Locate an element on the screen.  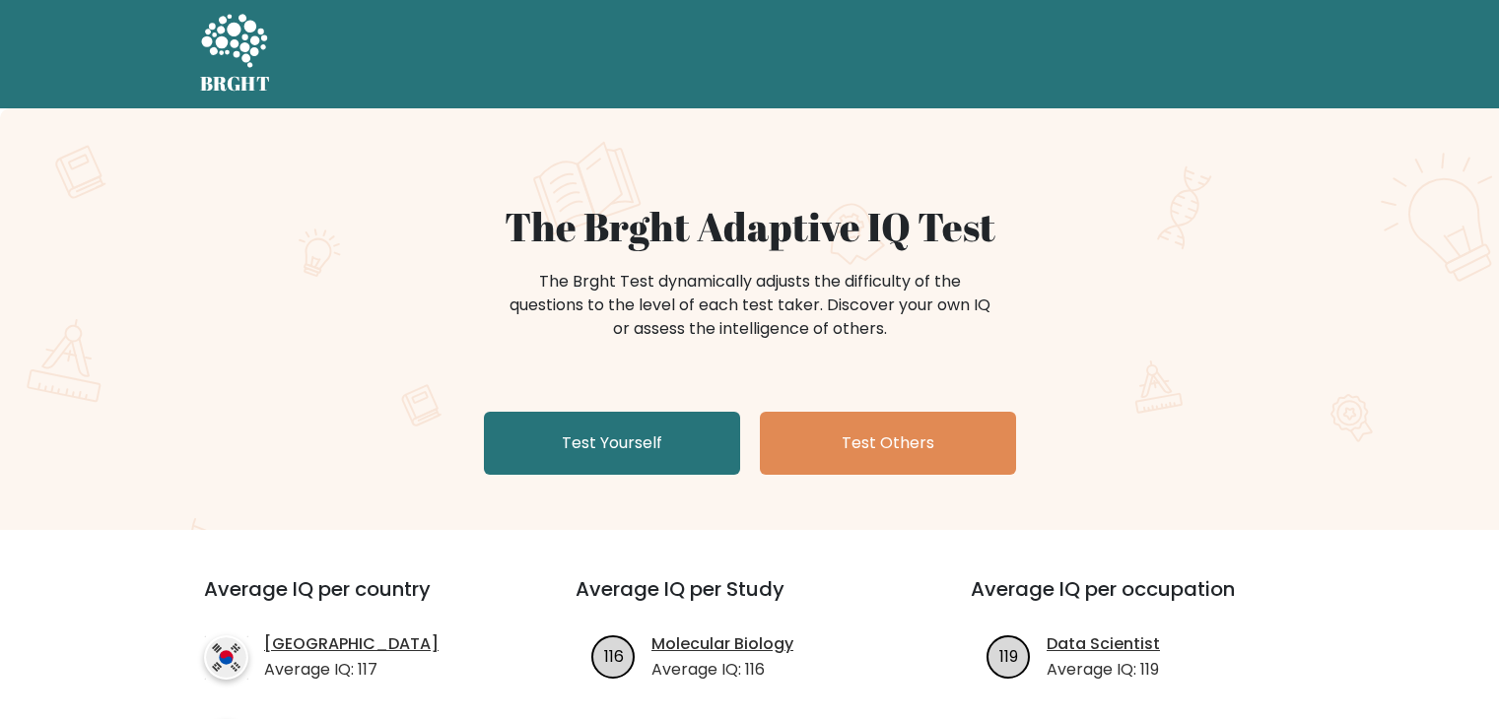
div: The Brght Test dynamically adjusts the difficulty of the questions to the level of each test take... is located at coordinates (750, 306).